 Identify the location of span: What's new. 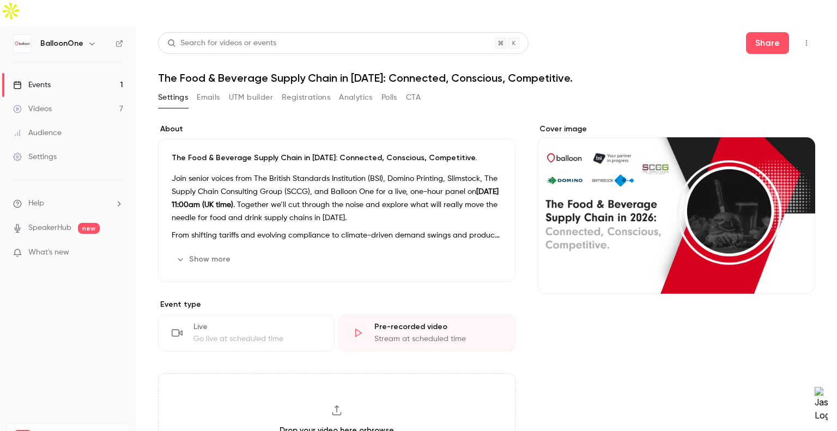
(48, 252).